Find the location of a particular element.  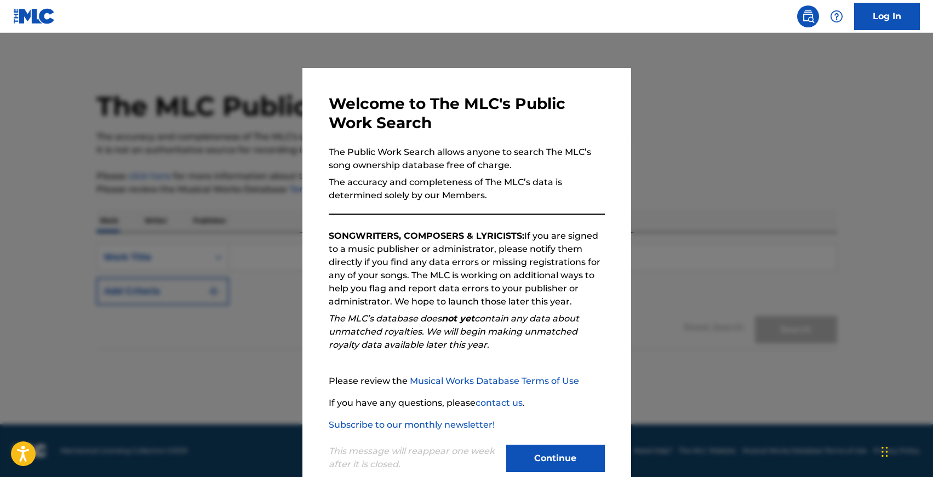

a: Subscribe to our monthly newsletter! is located at coordinates (412, 425).